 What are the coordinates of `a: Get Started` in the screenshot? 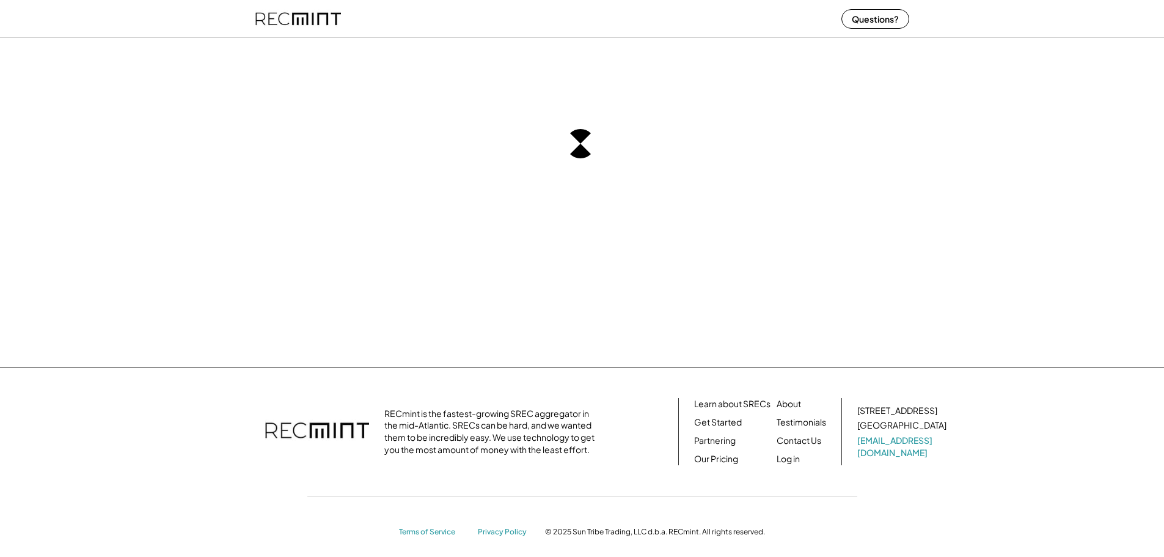 It's located at (718, 422).